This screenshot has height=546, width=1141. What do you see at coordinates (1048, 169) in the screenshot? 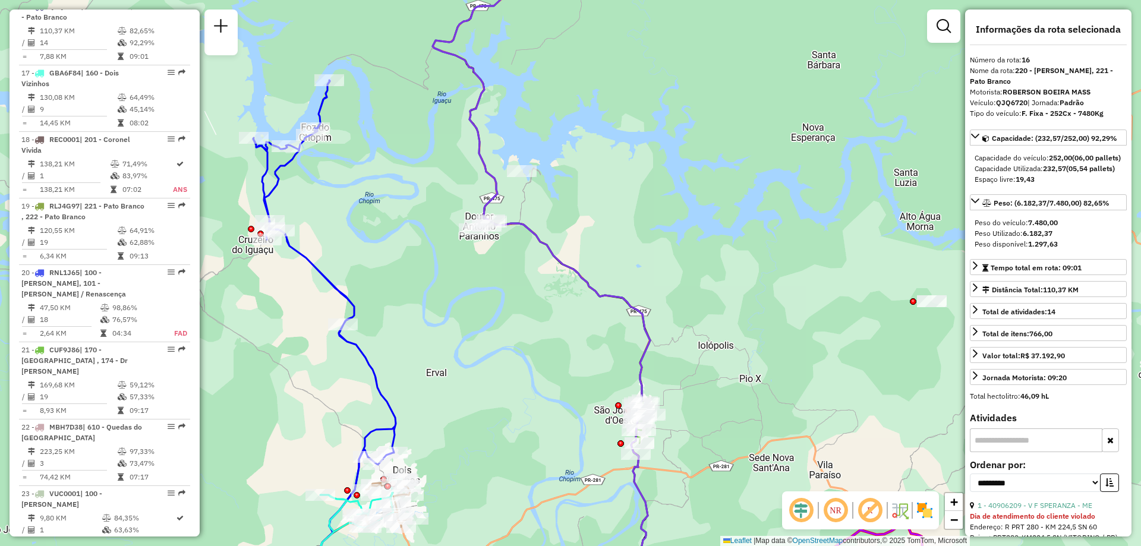
I see `div: Capacidade: (232,57/252,00) 92,29%` at bounding box center [1048, 169].